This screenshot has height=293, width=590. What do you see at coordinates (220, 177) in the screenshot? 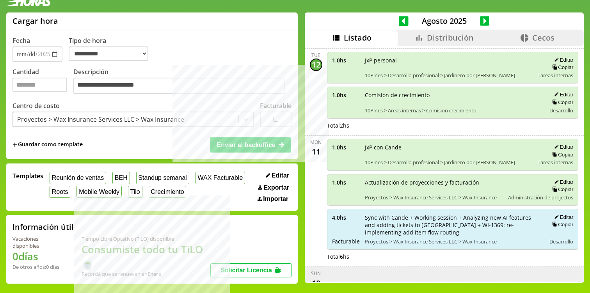
I see `button: WAX Facturable` at bounding box center [220, 177].